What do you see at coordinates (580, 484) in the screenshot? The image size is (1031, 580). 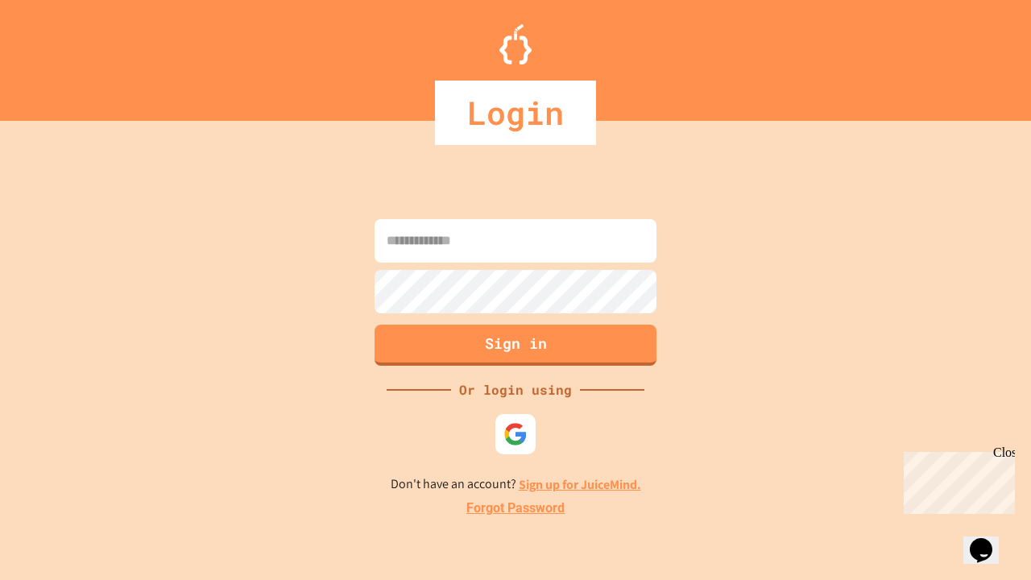 I see `a: Sign up for JuiceMind.` at bounding box center [580, 484].